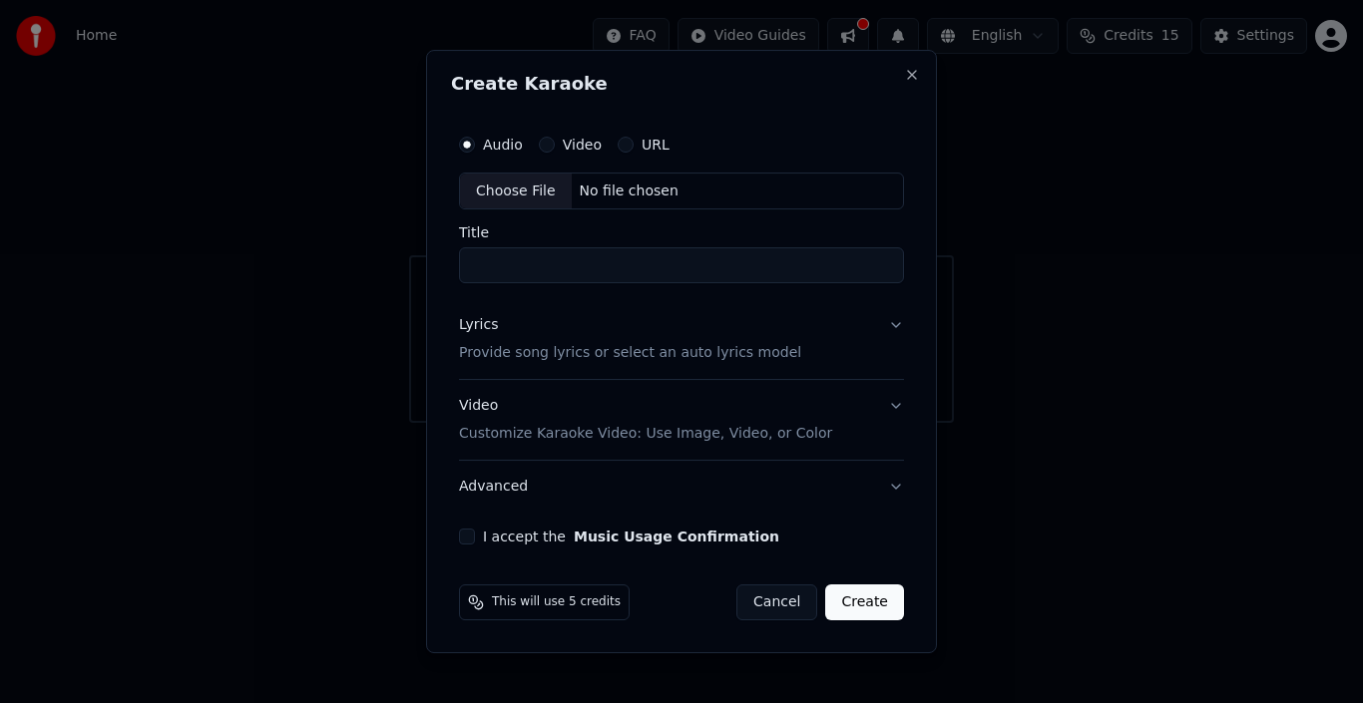 This screenshot has width=1363, height=703. Describe the element at coordinates (682, 84) in the screenshot. I see `h2: Create Karaoke` at that location.